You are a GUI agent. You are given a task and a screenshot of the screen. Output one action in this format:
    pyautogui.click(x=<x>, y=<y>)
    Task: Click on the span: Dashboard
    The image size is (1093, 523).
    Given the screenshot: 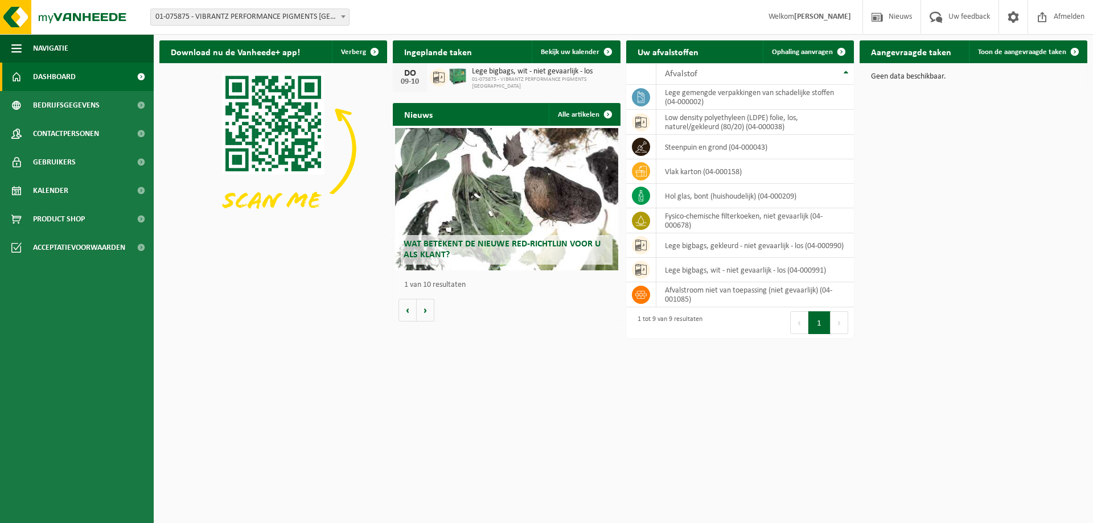 What is the action you would take?
    pyautogui.click(x=54, y=77)
    